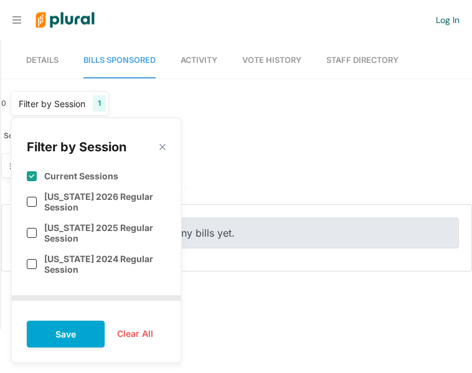 The height and width of the screenshot is (373, 472). I want to click on button: Clear All, so click(135, 334).